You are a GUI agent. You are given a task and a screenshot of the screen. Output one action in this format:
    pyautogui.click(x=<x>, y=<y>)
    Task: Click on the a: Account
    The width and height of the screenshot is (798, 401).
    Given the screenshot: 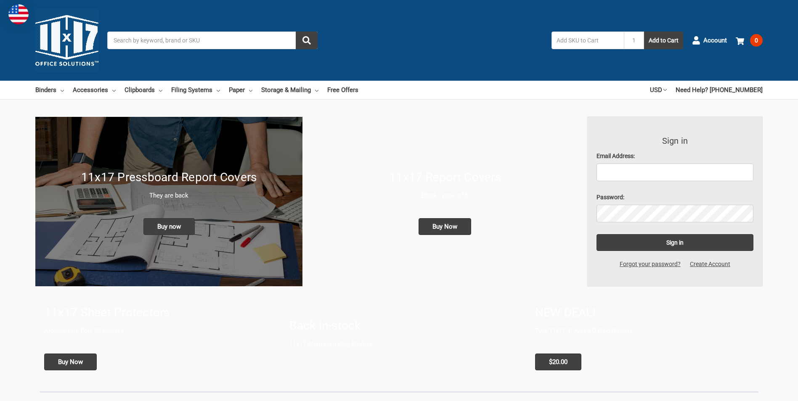 What is the action you would take?
    pyautogui.click(x=709, y=40)
    